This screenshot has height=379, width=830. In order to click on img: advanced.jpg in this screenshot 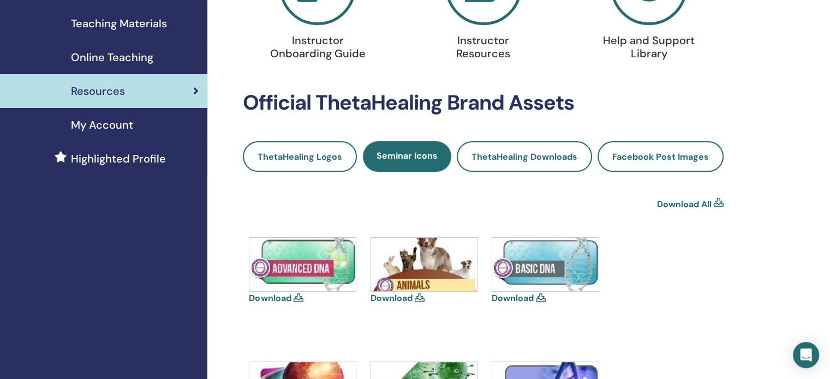, I will do `click(302, 265)`.